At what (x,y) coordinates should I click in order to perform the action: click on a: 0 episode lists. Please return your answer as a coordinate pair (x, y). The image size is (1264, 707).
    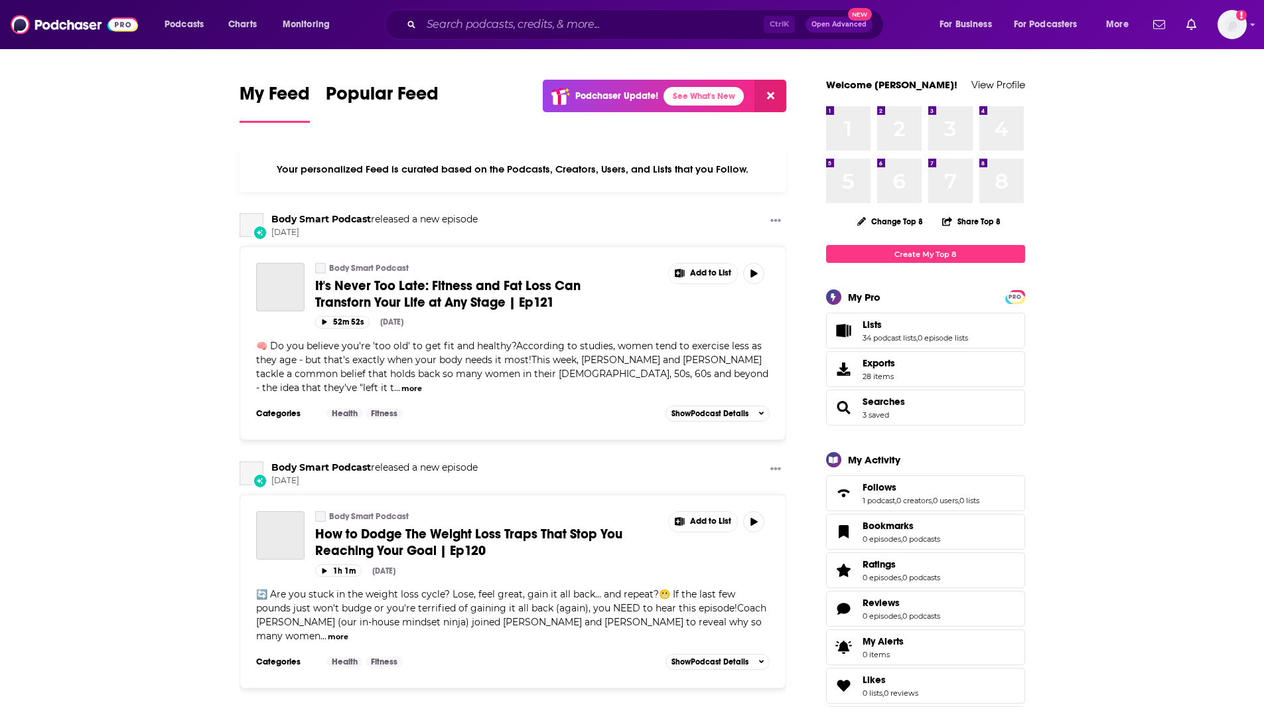
    Looking at the image, I should click on (943, 338).